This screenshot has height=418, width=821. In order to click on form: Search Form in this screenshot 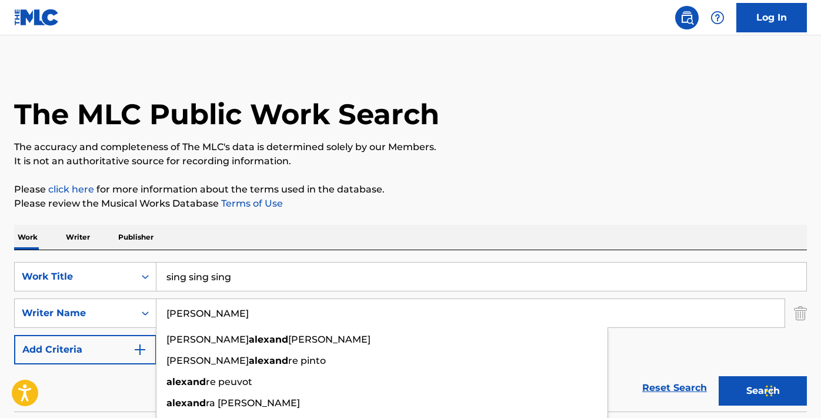, I will do `click(411, 336)`.